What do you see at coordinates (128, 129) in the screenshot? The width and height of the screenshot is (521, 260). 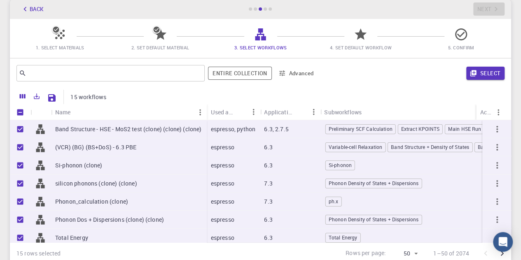 I see `p: Band Structure - HSE - MoS2 test (clone) (clone) (clone)` at bounding box center [128, 129].